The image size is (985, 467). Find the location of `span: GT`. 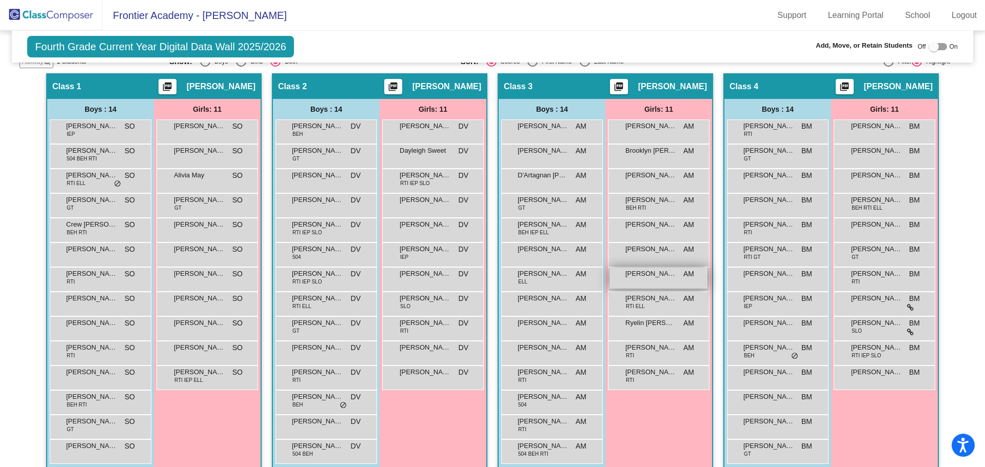

span: GT is located at coordinates (296, 331).